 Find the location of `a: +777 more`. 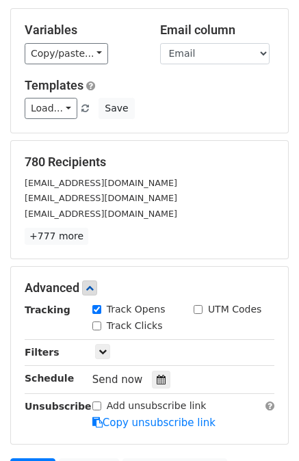

a: +777 more is located at coordinates (56, 236).